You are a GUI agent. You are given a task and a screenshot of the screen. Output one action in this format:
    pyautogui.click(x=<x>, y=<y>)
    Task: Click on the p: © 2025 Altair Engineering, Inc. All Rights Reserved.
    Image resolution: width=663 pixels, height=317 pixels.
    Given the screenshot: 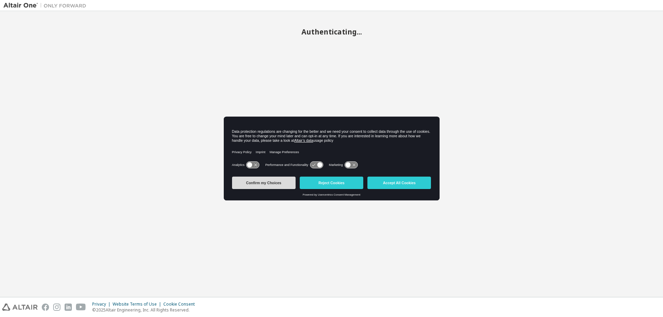 What is the action you would take?
    pyautogui.click(x=145, y=310)
    